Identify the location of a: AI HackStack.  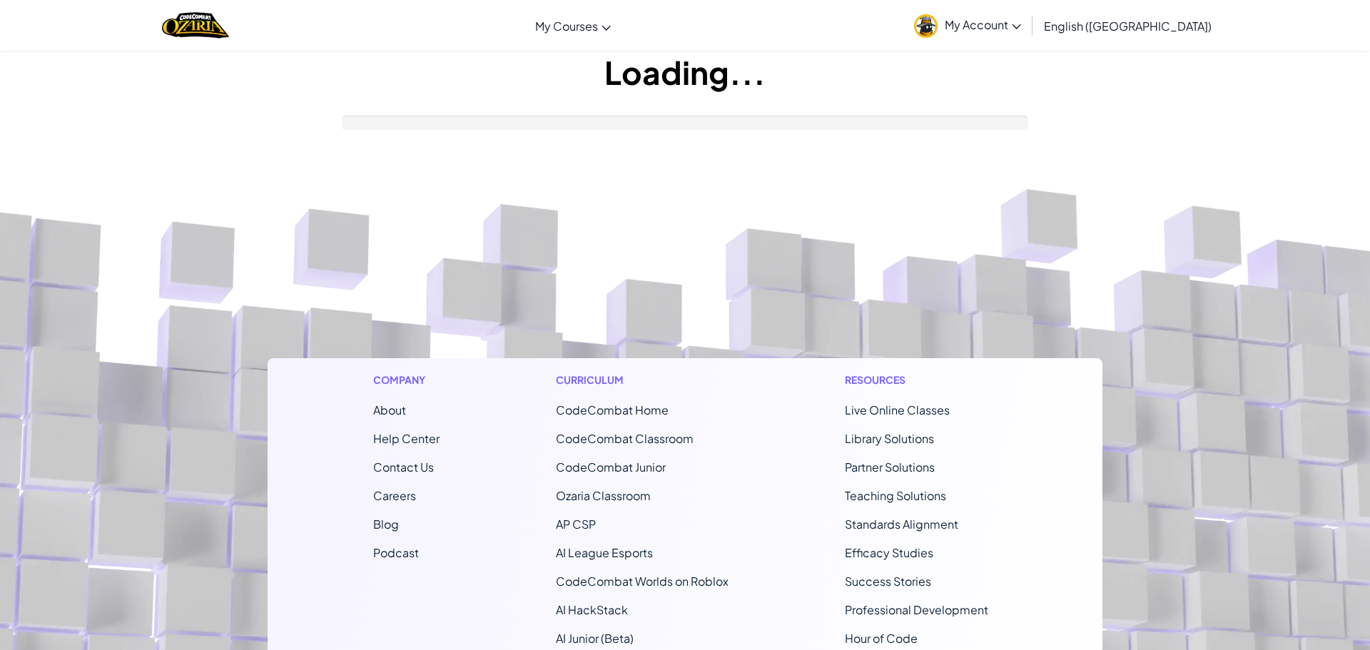
(591, 609).